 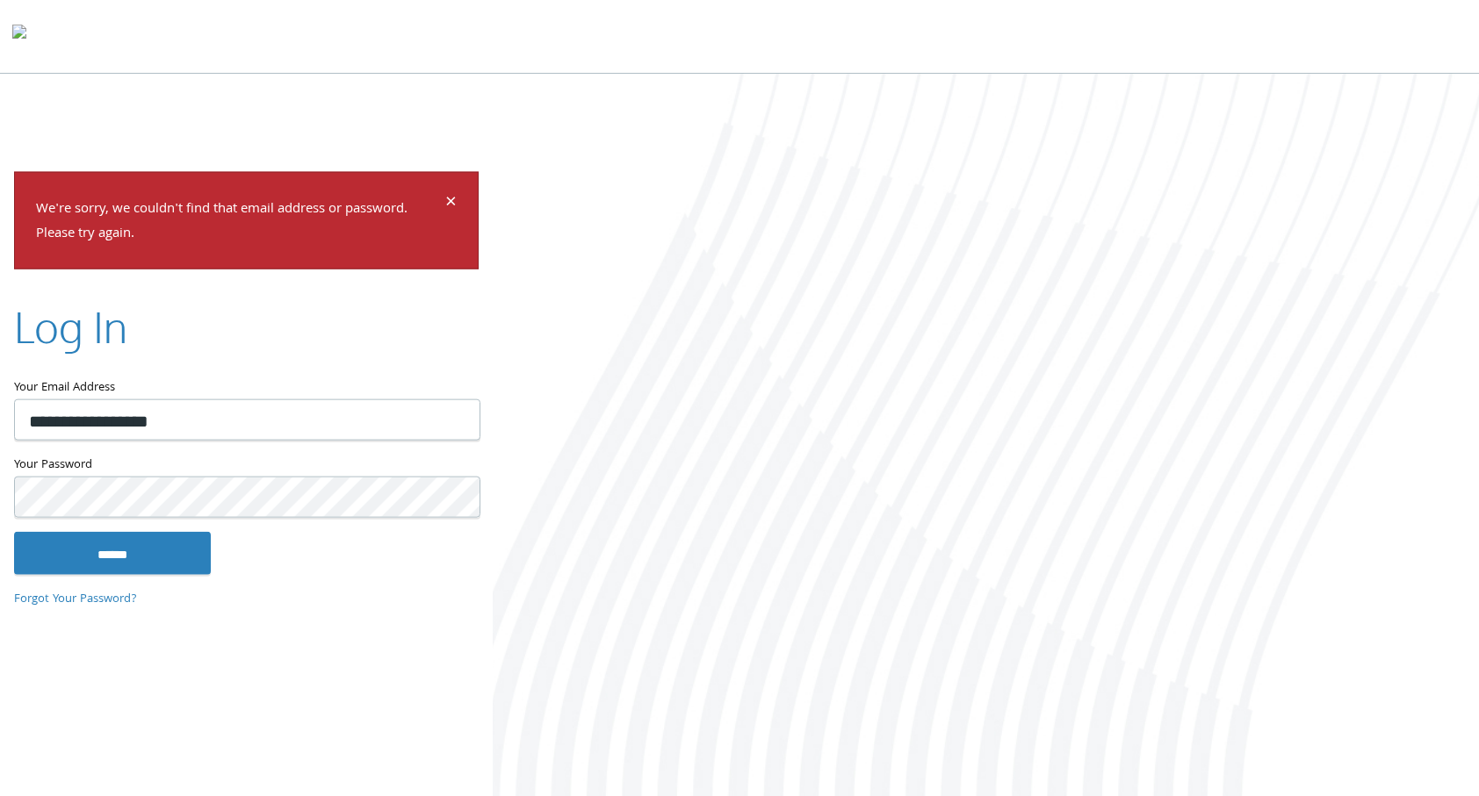 I want to click on button: Dismiss alert, so click(x=450, y=204).